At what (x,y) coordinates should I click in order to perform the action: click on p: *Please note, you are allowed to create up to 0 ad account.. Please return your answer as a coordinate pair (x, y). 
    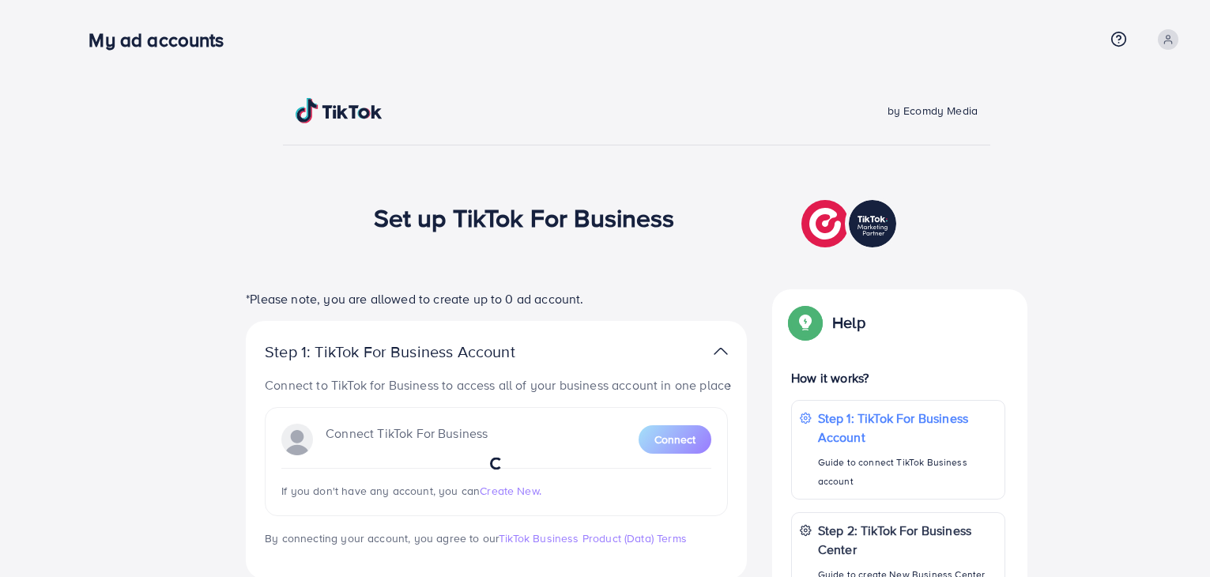
    Looking at the image, I should click on (496, 299).